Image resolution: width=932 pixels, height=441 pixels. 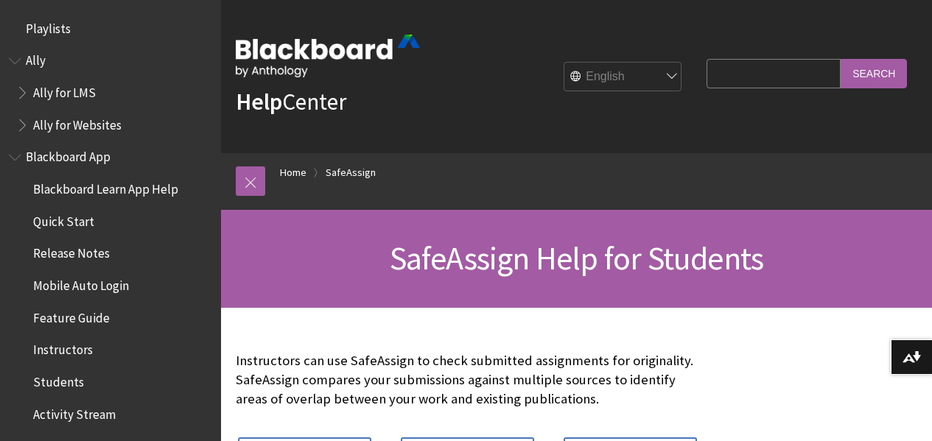 What do you see at coordinates (35, 58) in the screenshot?
I see `span: Ally` at bounding box center [35, 58].